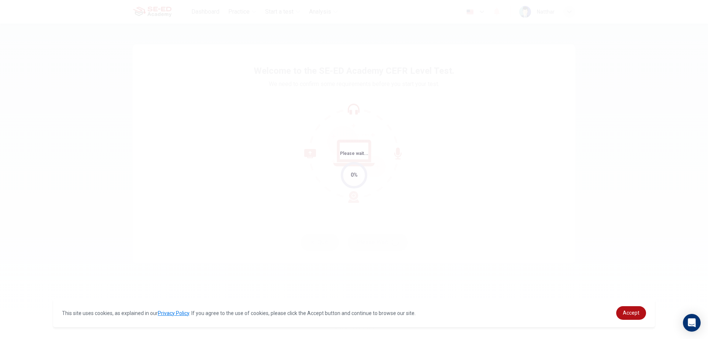  Describe the element at coordinates (173, 313) in the screenshot. I see `a: Privacy Policy` at that location.